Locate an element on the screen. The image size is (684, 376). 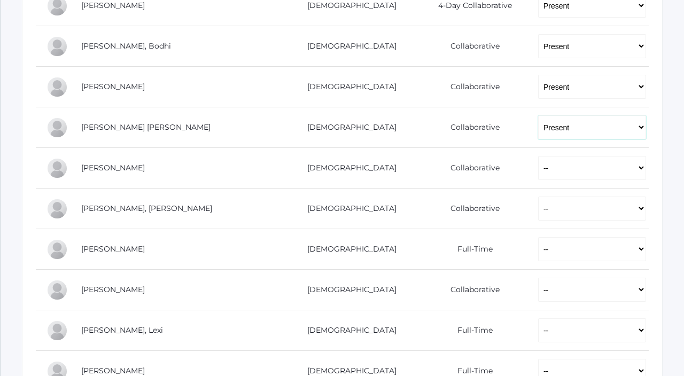
div: William Hamilton is located at coordinates (57, 168).